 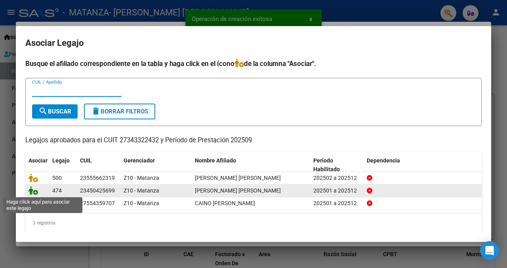 What do you see at coordinates (215, 161) in the screenshot?
I see `span: Nombre Afiliado` at bounding box center [215, 161].